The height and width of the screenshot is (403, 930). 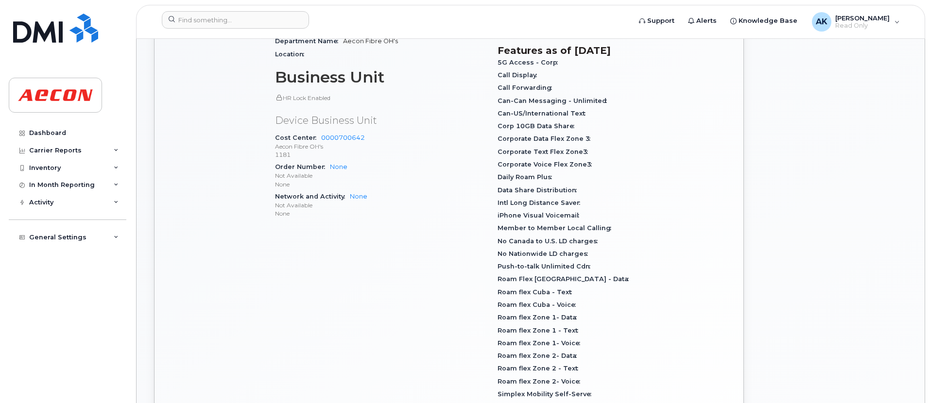 What do you see at coordinates (539, 305) in the screenshot?
I see `span: Roam flex Cuba - Voice` at bounding box center [539, 305].